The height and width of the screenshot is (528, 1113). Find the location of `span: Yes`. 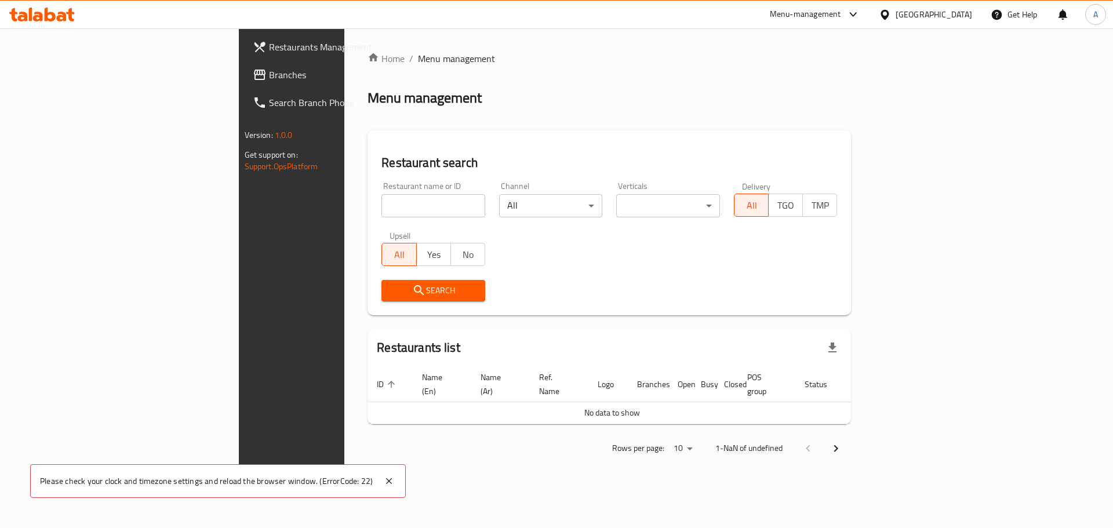

span: Yes is located at coordinates (434, 255).